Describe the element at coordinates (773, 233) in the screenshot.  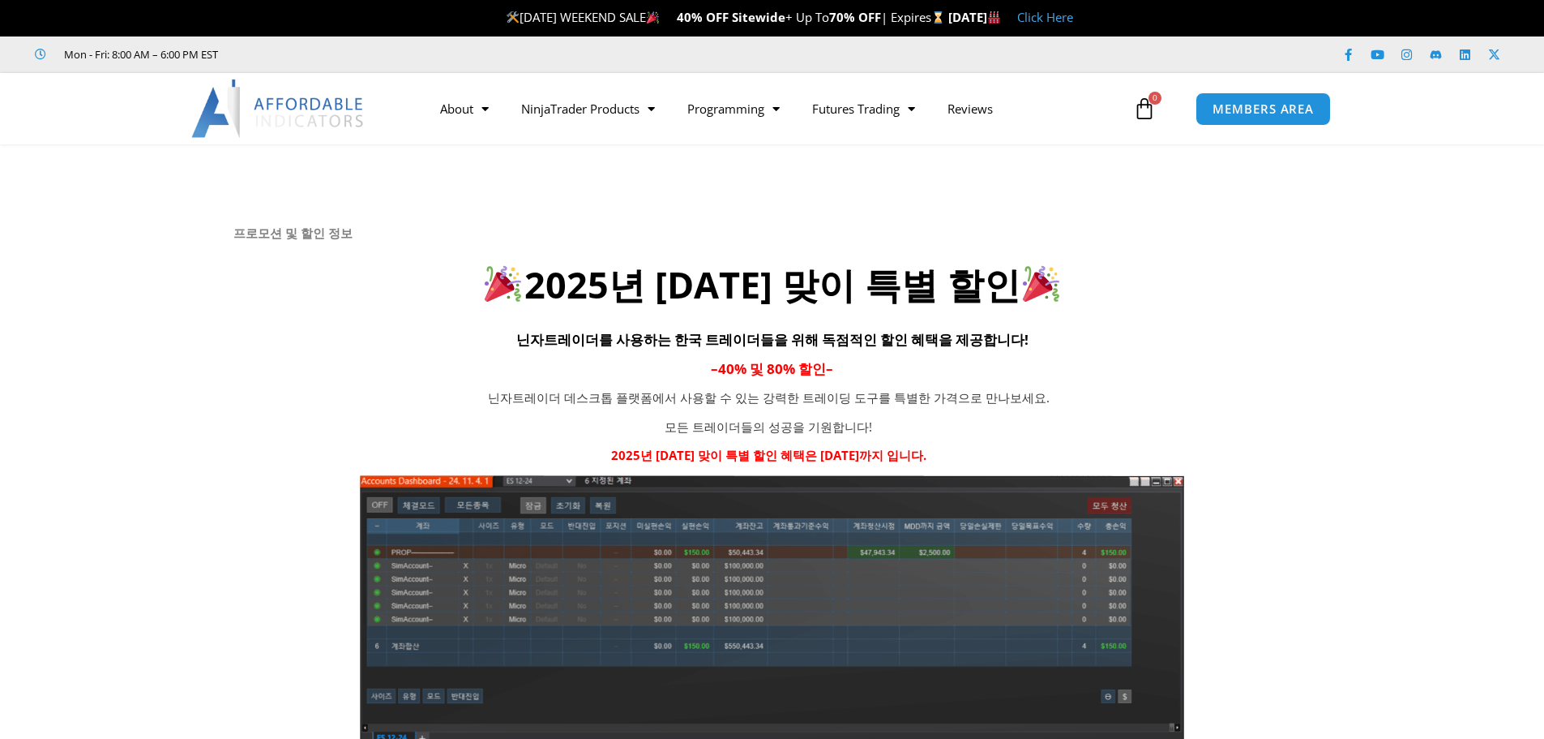
I see `h6: 프로모션 및 할인 정보` at that location.